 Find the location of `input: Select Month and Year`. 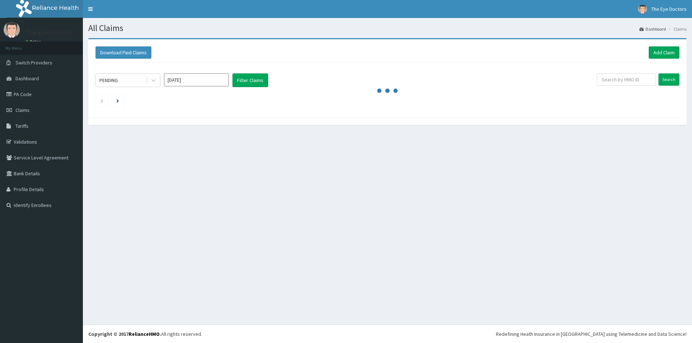

input: Select Month and Year is located at coordinates (196, 80).